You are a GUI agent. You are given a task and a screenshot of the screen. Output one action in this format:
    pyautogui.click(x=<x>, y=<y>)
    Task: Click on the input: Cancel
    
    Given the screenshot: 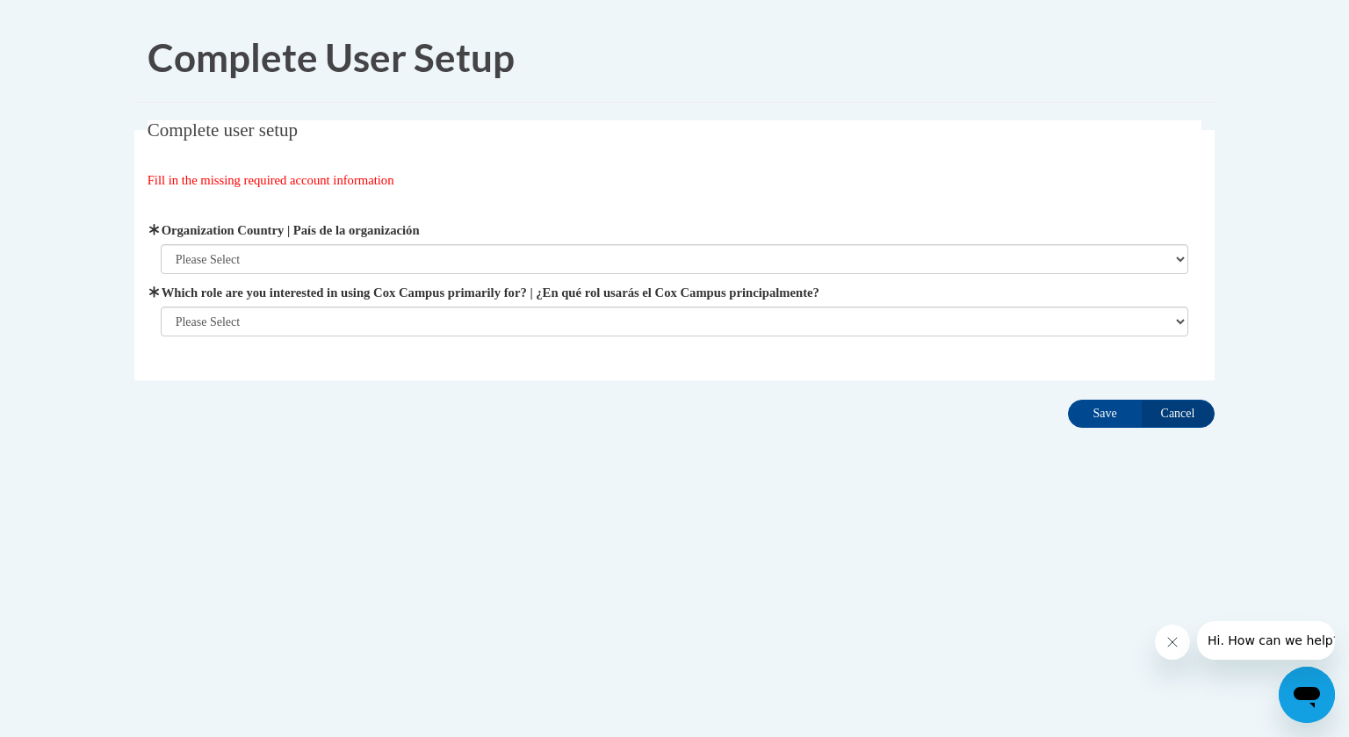 What is the action you would take?
    pyautogui.click(x=1178, y=414)
    